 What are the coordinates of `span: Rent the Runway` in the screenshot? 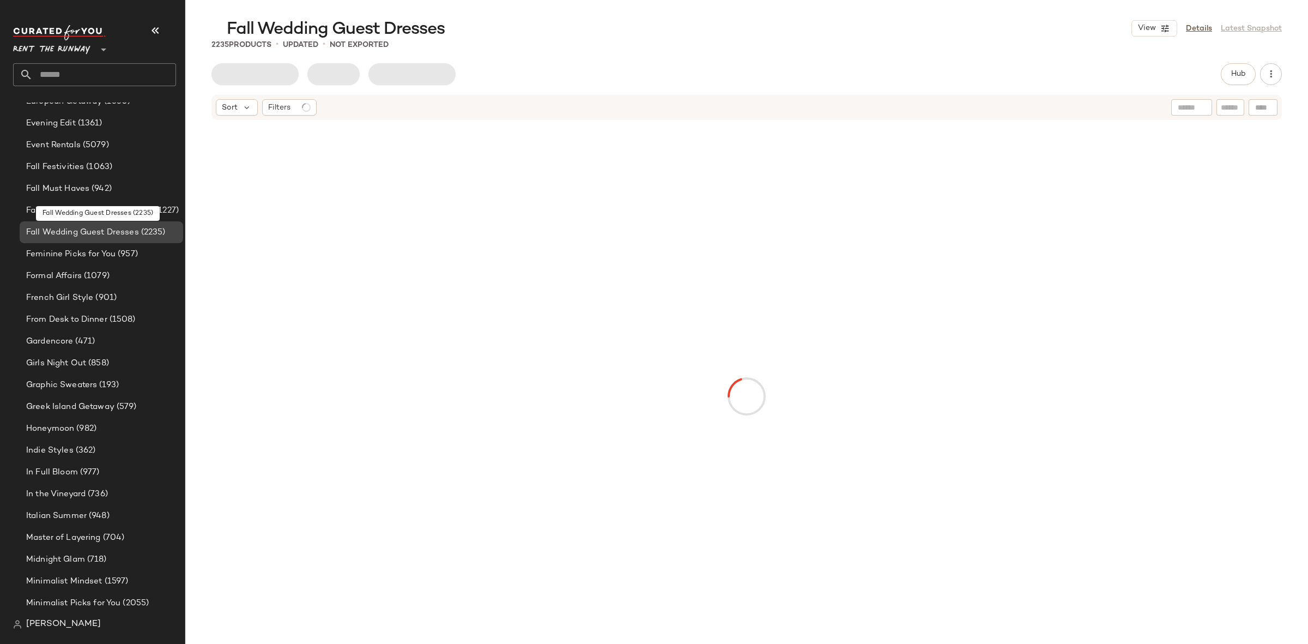 It's located at (52, 47).